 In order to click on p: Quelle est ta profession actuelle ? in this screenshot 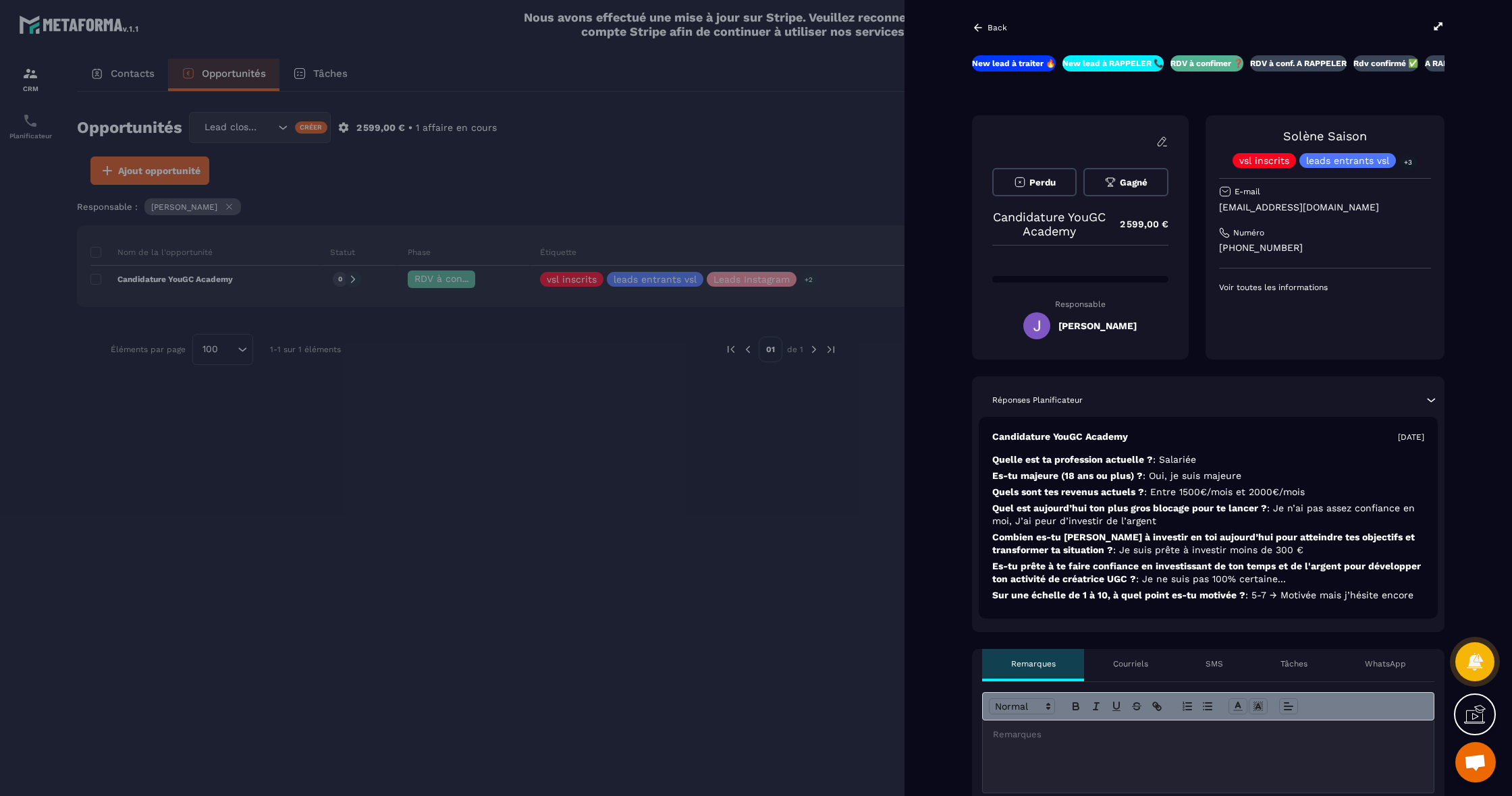, I will do `click(1208, 459)`.